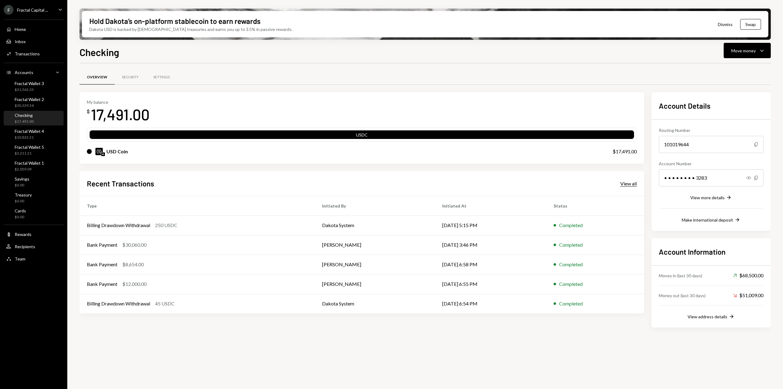 The height and width of the screenshot is (389, 783). I want to click on div: $2,059.09, so click(29, 169).